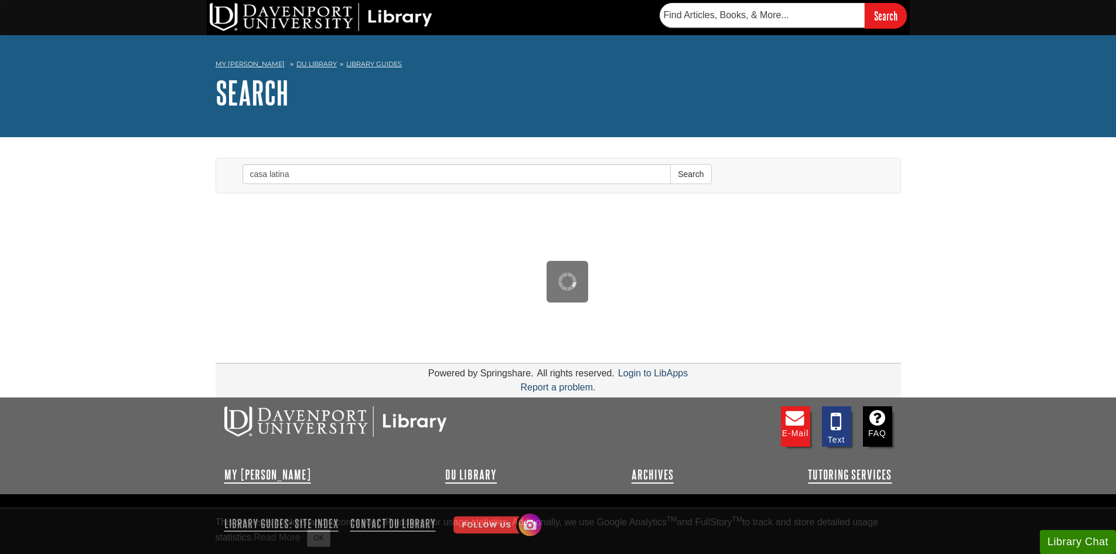 This screenshot has width=1116, height=554. What do you see at coordinates (691, 174) in the screenshot?
I see `button: Search` at bounding box center [691, 174].